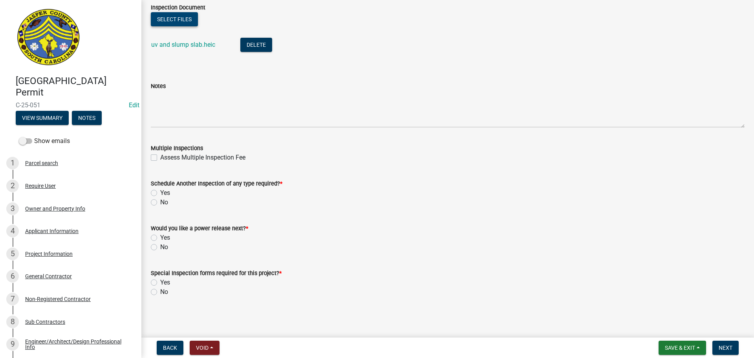  I want to click on div: 8, so click(13, 322).